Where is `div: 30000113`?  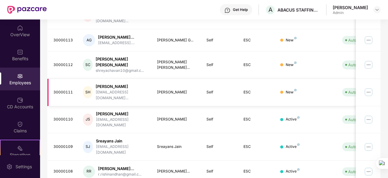 div: 30000113 is located at coordinates (63, 40).